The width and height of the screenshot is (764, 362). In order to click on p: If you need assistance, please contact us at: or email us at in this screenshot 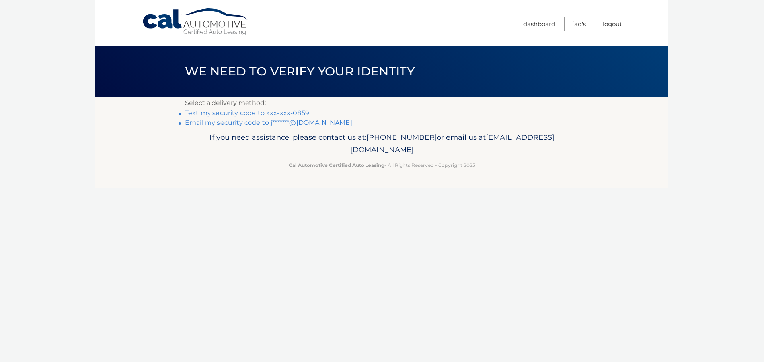, I will do `click(382, 144)`.